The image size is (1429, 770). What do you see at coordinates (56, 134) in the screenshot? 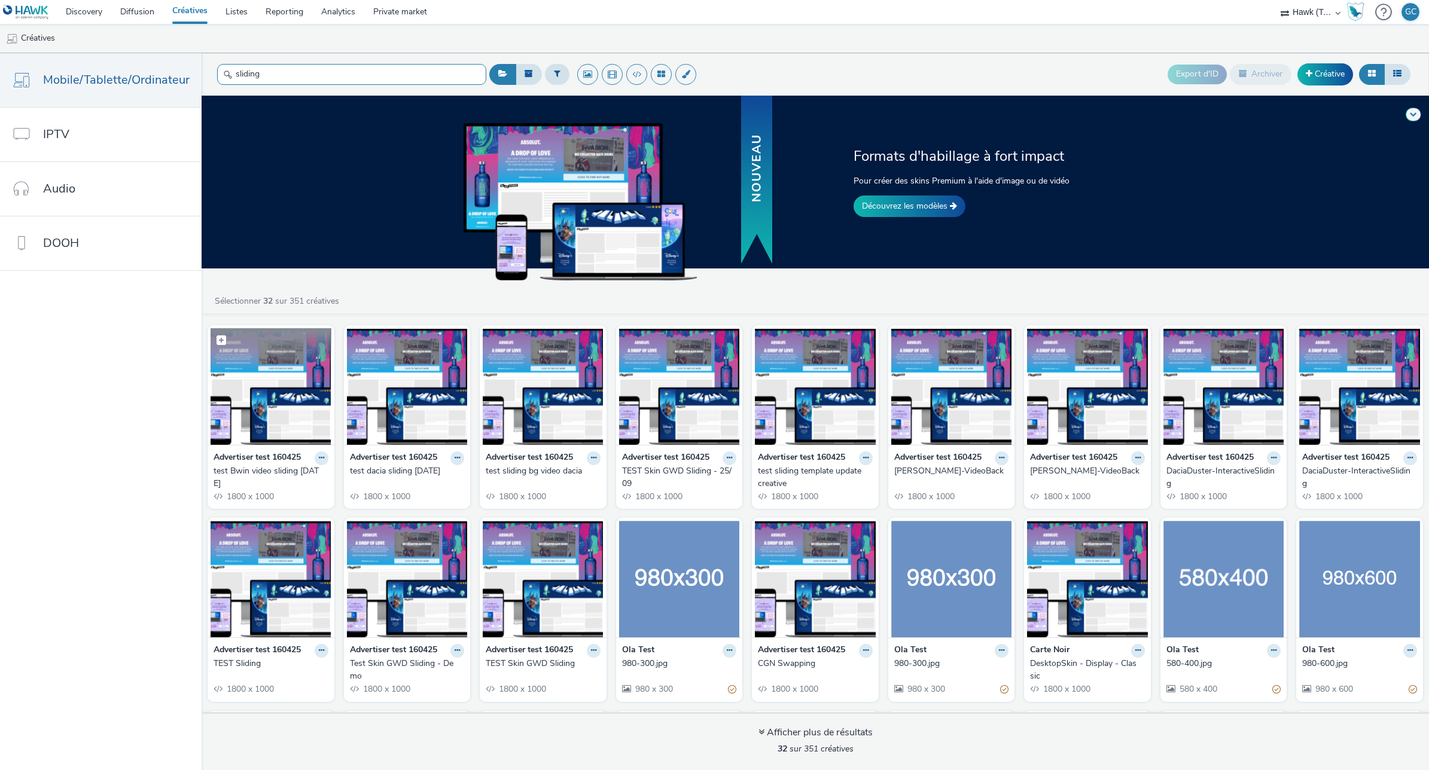
I see `span: IPTV` at bounding box center [56, 134].